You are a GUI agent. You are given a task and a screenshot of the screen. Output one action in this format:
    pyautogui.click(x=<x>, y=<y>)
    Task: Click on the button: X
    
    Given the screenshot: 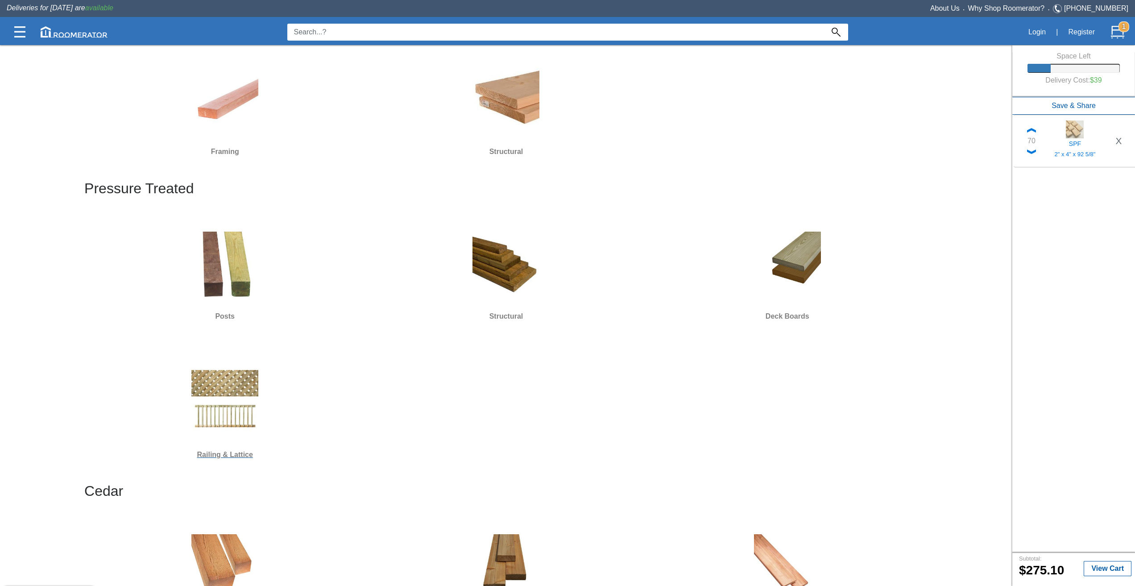 What is the action you would take?
    pyautogui.click(x=1119, y=141)
    